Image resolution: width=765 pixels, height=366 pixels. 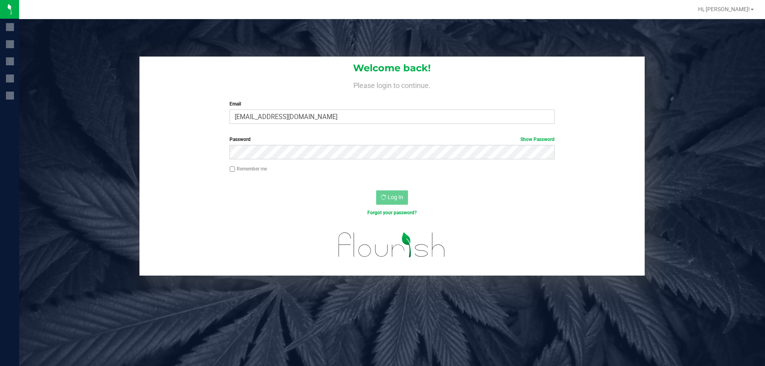 What do you see at coordinates (392, 213) in the screenshot?
I see `a: Forgot your password?` at bounding box center [392, 213].